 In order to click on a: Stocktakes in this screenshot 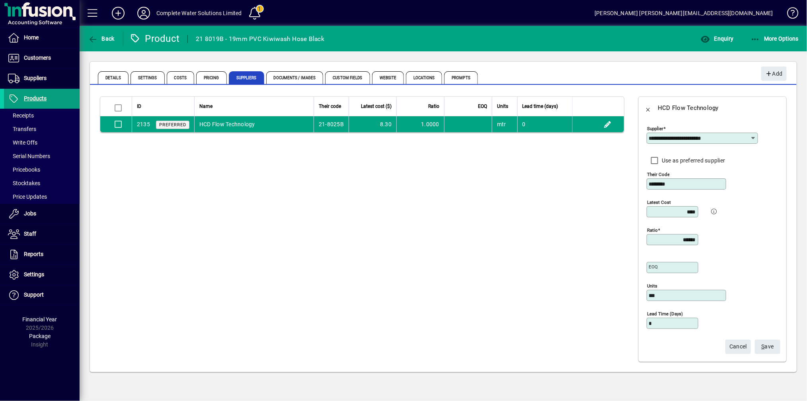, I will do `click(42, 183)`.